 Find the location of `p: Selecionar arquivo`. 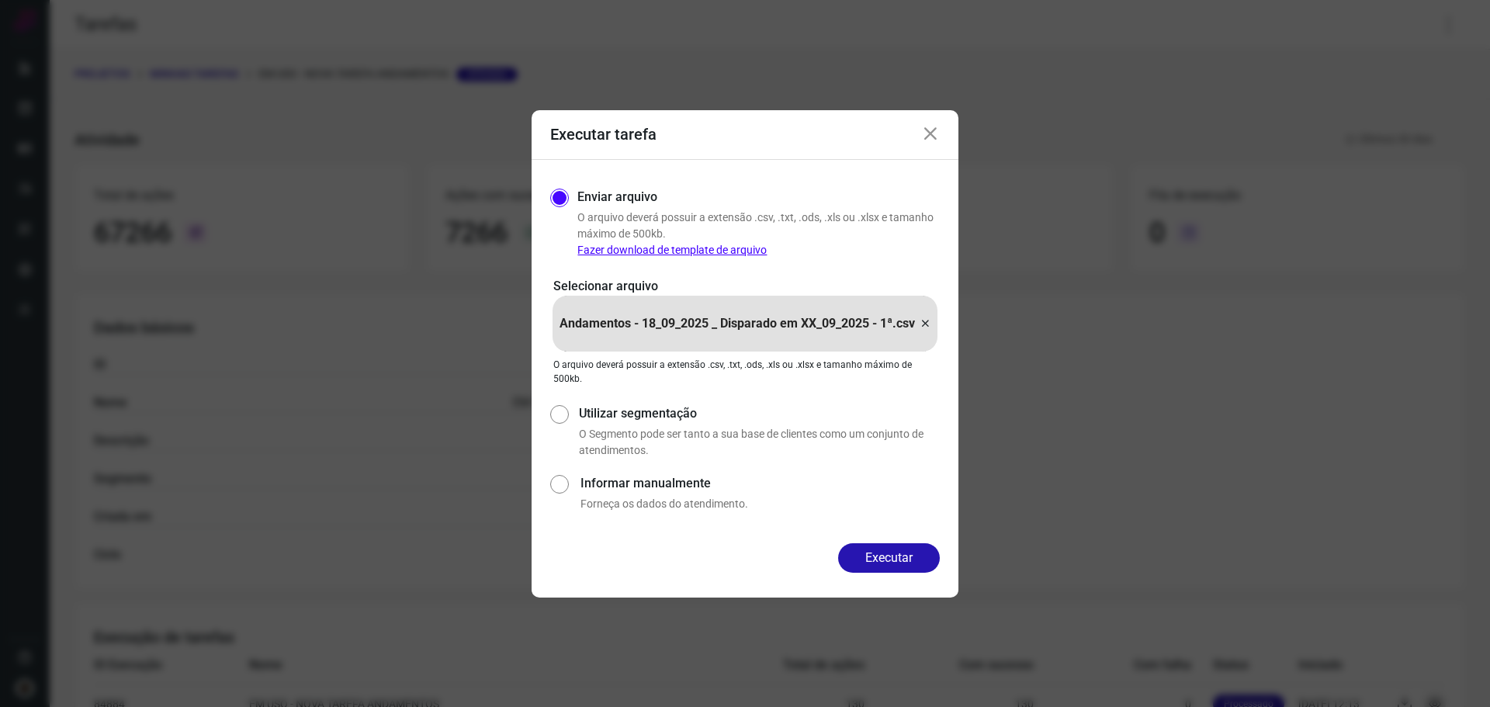

p: Selecionar arquivo is located at coordinates (745, 286).